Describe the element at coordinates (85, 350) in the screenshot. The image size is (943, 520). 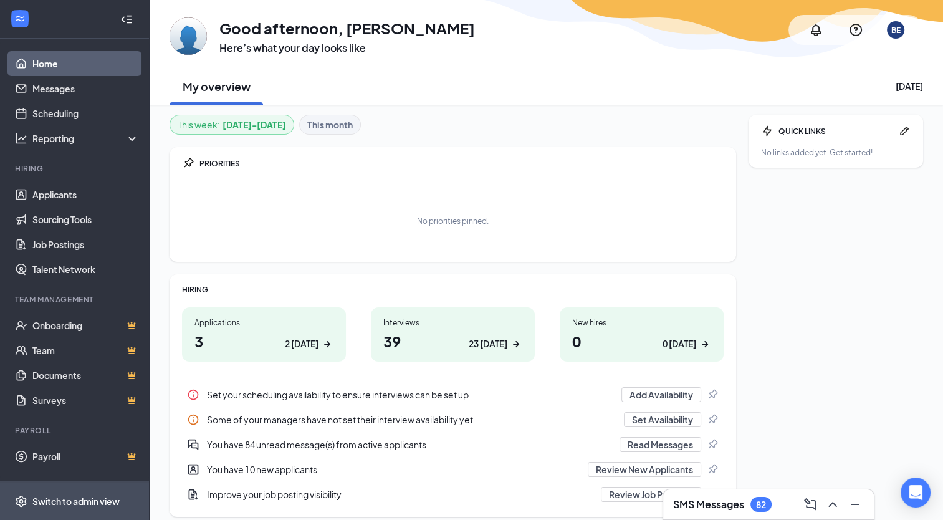
I see `a: TeamCrown` at that location.